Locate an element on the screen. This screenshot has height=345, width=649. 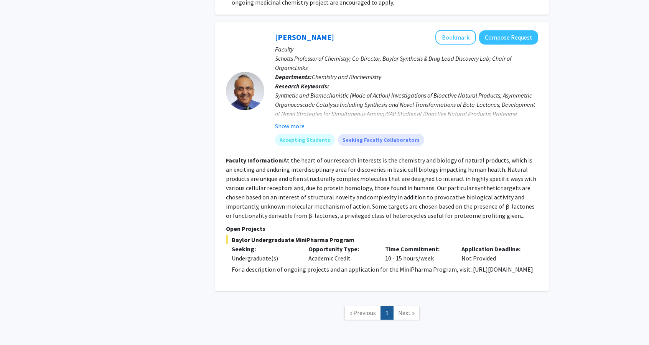
p: Application Deadline: is located at coordinates (494, 249).